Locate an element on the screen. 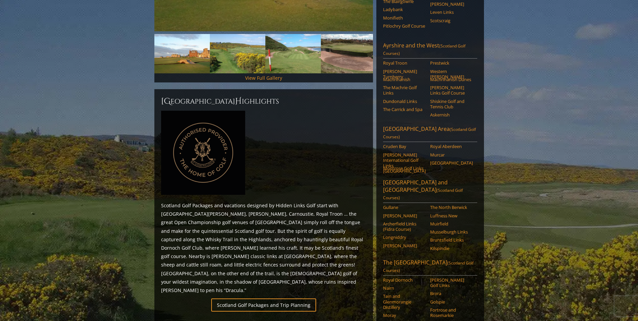  a: Golspie is located at coordinates (452, 302).